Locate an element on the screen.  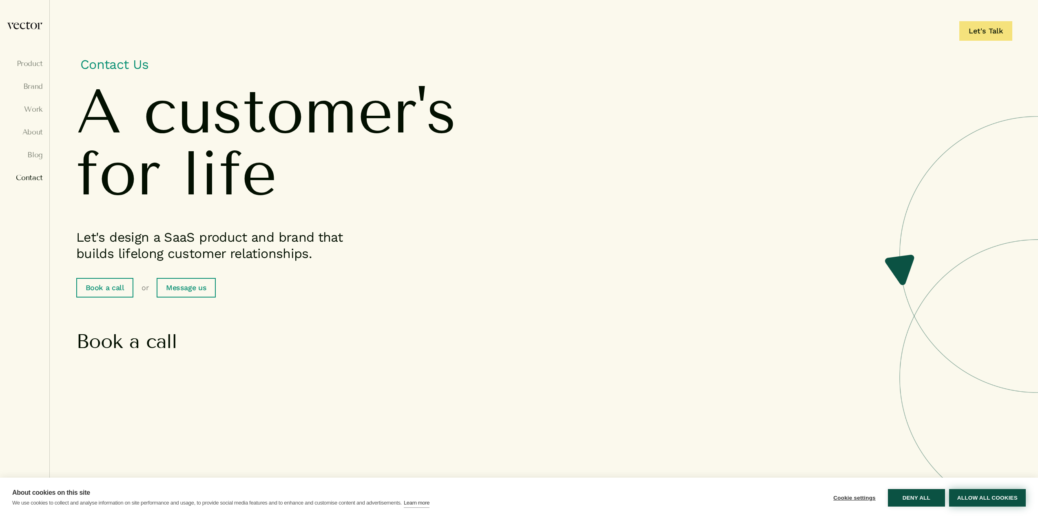
h2: Book a call is located at coordinates (321, 342).